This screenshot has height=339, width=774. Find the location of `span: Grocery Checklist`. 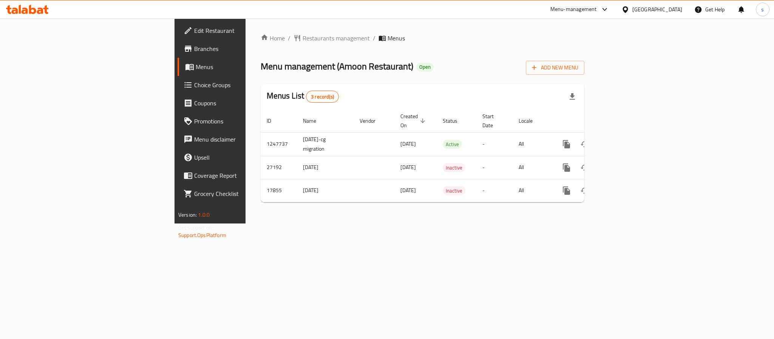

span: Grocery Checklist is located at coordinates (246, 194).